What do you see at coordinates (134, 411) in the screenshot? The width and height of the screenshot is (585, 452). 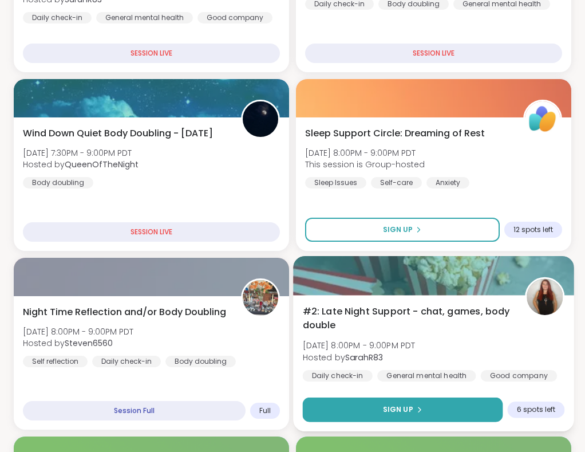 I see `div: Session Full` at bounding box center [134, 411].